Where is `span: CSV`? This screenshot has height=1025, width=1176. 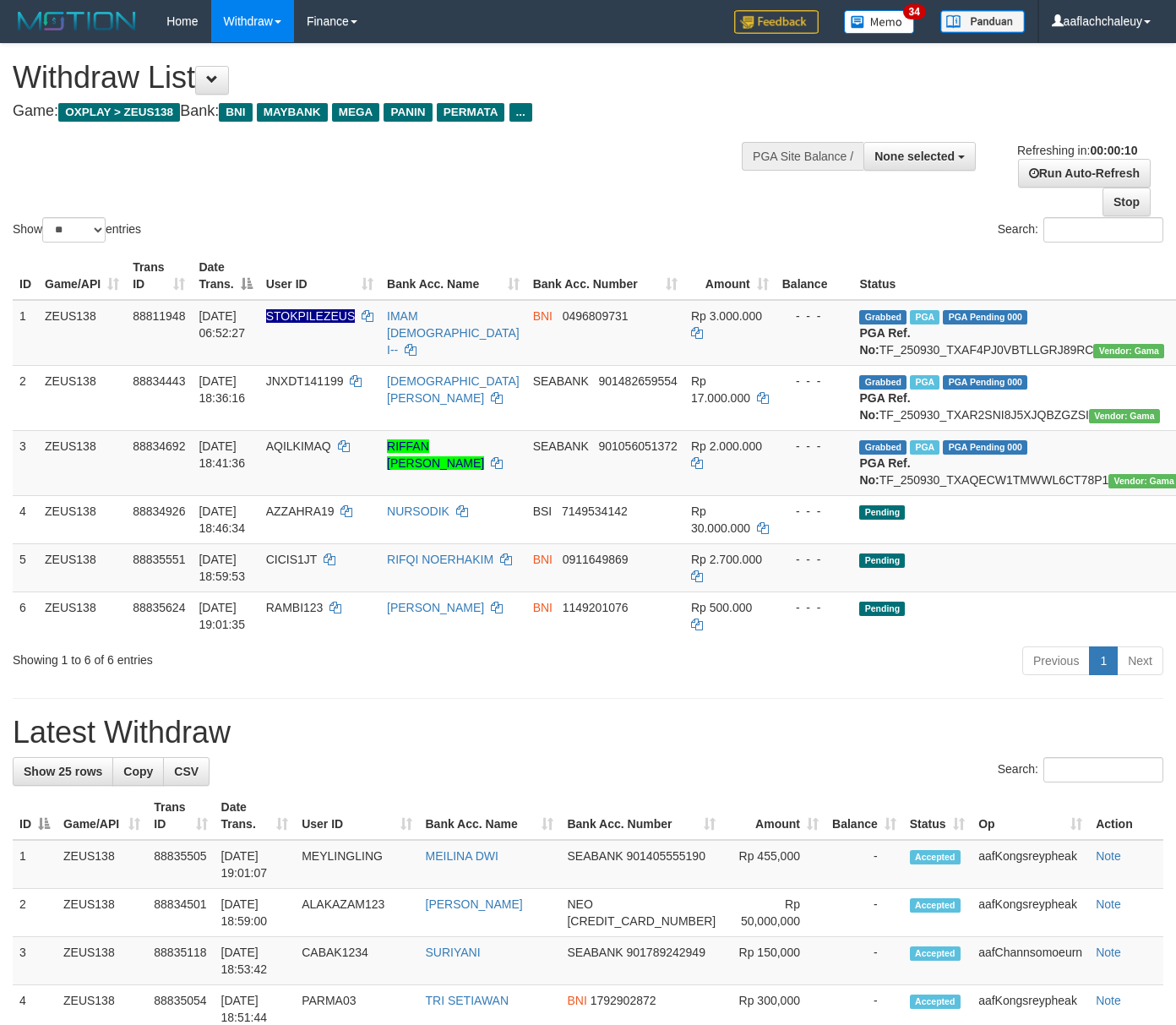
span: CSV is located at coordinates (186, 771).